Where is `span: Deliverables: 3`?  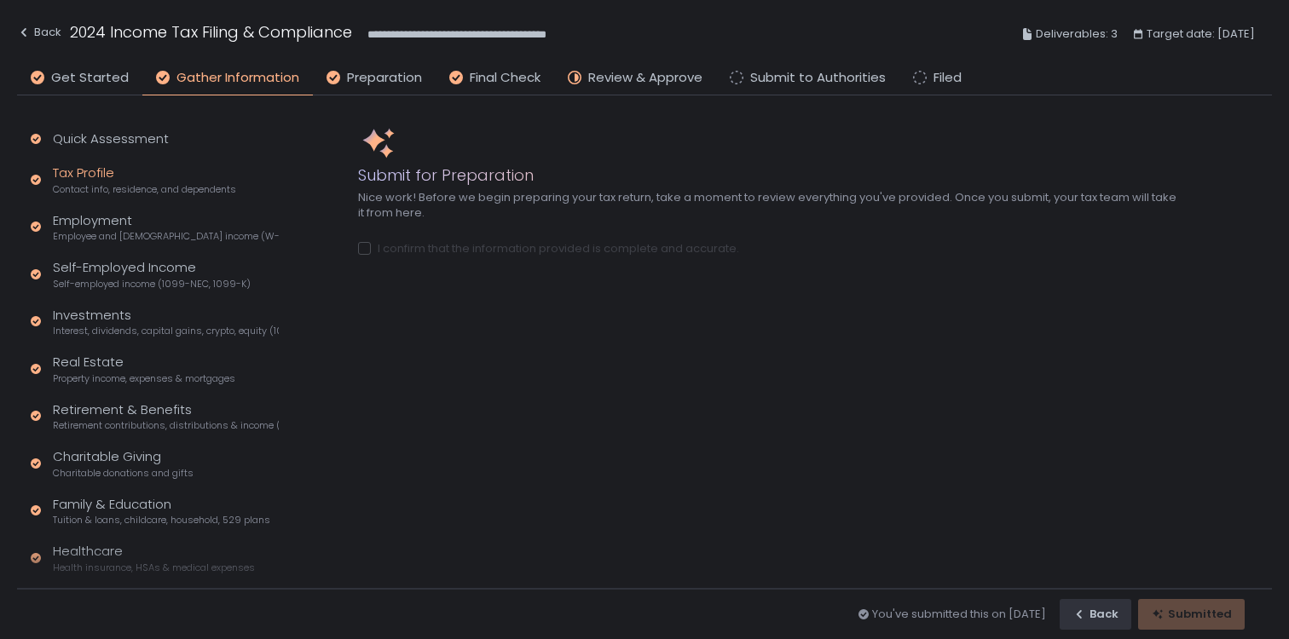 span: Deliverables: 3 is located at coordinates (1077, 34).